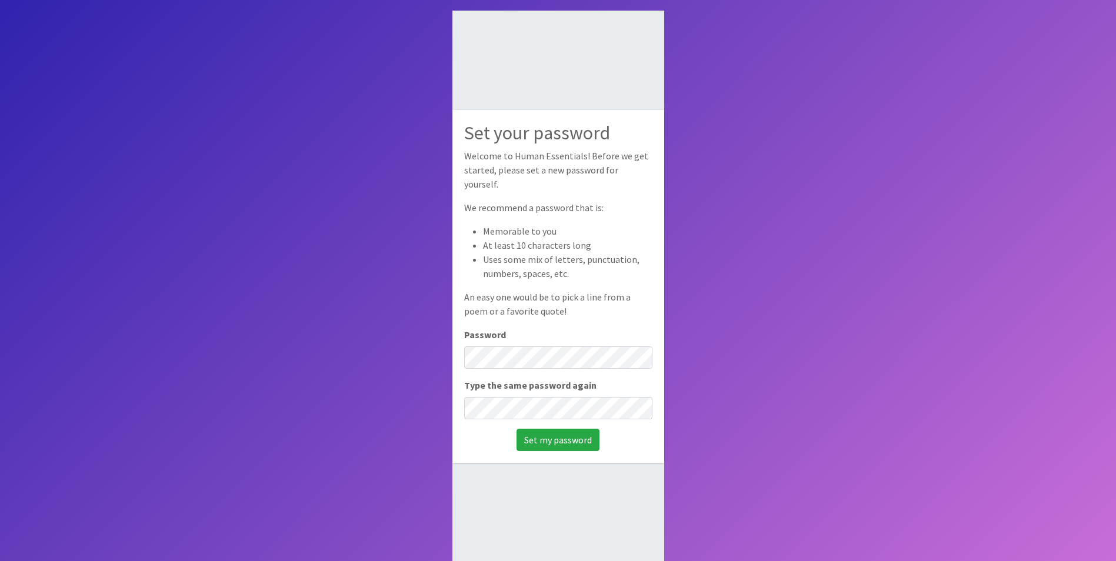 This screenshot has height=561, width=1116. I want to click on input: Set my password, so click(558, 440).